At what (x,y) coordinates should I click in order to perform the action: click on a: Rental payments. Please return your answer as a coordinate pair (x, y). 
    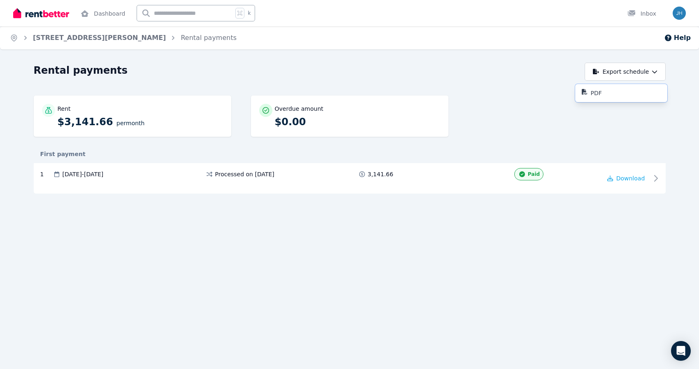
    Looking at the image, I should click on (209, 37).